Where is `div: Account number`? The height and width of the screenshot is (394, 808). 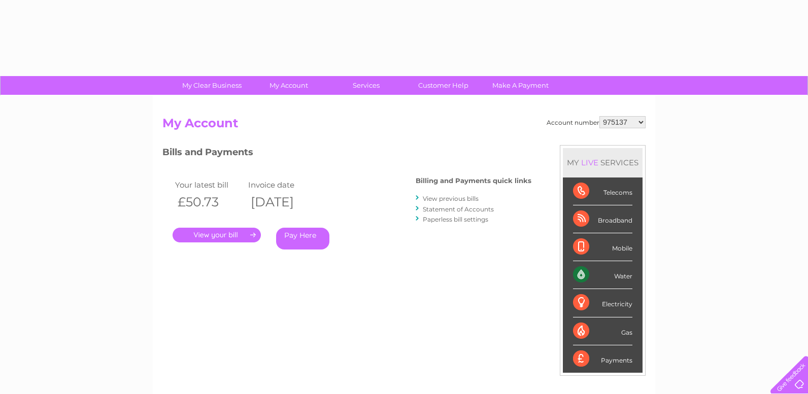
div: Account number is located at coordinates (596, 122).